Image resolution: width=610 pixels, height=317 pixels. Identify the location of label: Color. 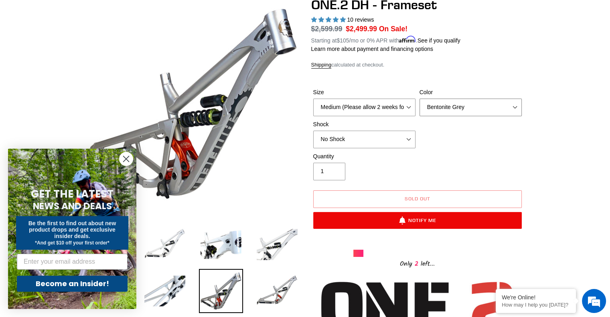
(470, 92).